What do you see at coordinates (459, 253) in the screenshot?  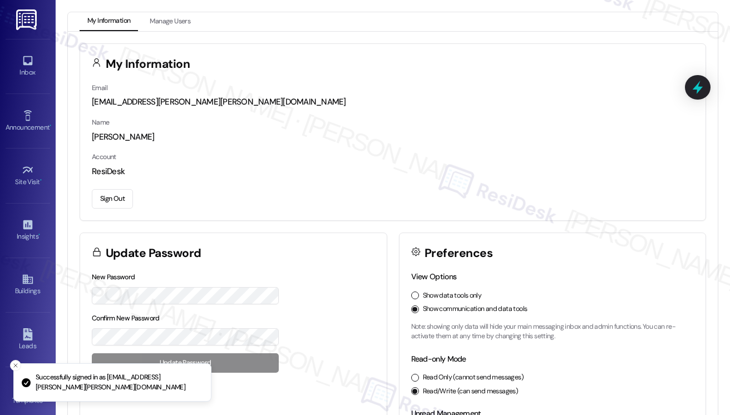 I see `h3: Preferences` at bounding box center [459, 253].